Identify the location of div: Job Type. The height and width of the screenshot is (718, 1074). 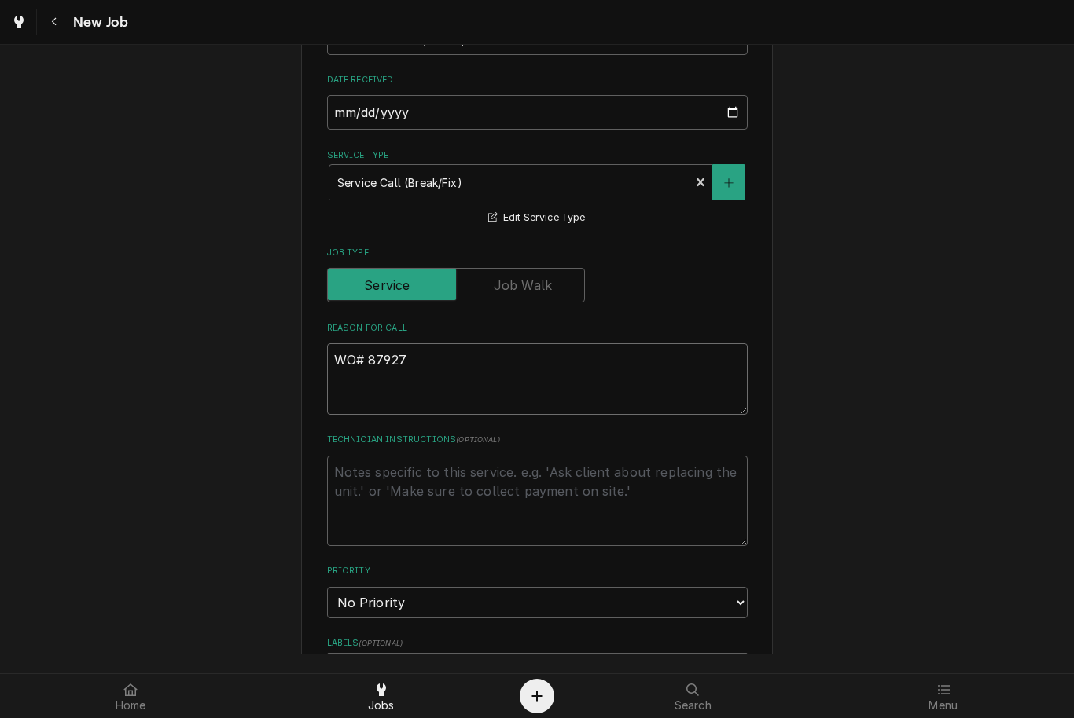
(537, 274).